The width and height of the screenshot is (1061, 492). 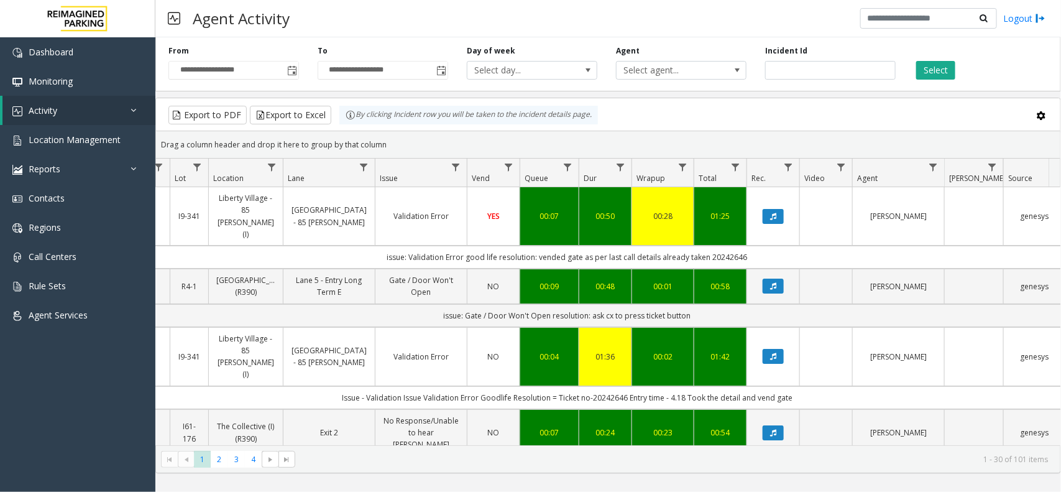 What do you see at coordinates (605, 286) in the screenshot?
I see `div: 00:48` at bounding box center [605, 286].